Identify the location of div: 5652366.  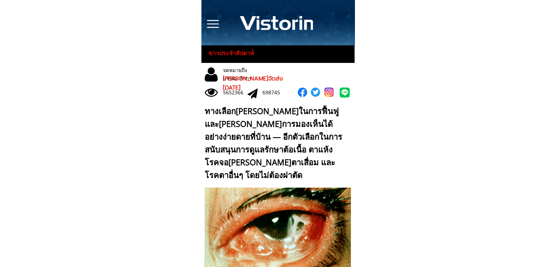
(235, 92).